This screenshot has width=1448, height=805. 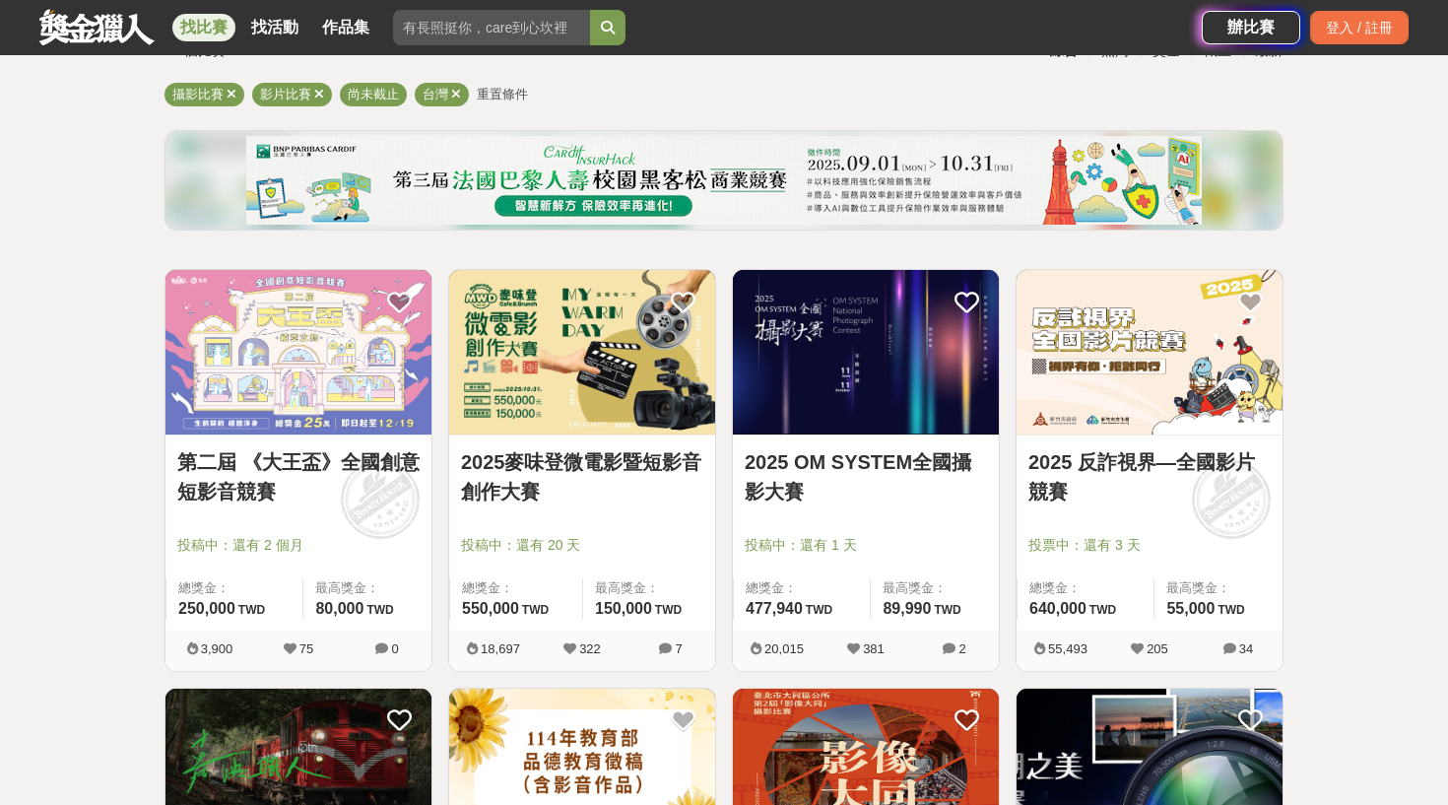 I want to click on a: 作品集, so click(x=346, y=28).